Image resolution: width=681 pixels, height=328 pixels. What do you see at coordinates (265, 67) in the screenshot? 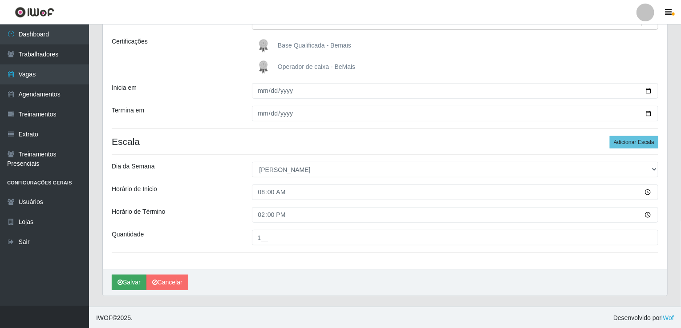
I see `img: Operador de caixa - BeMais` at bounding box center [265, 67].